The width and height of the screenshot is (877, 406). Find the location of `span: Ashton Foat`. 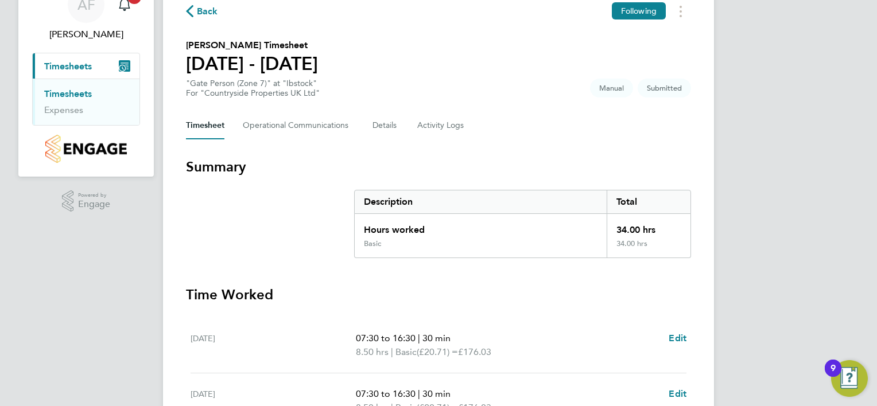

span: Ashton Foat is located at coordinates (86, 34).